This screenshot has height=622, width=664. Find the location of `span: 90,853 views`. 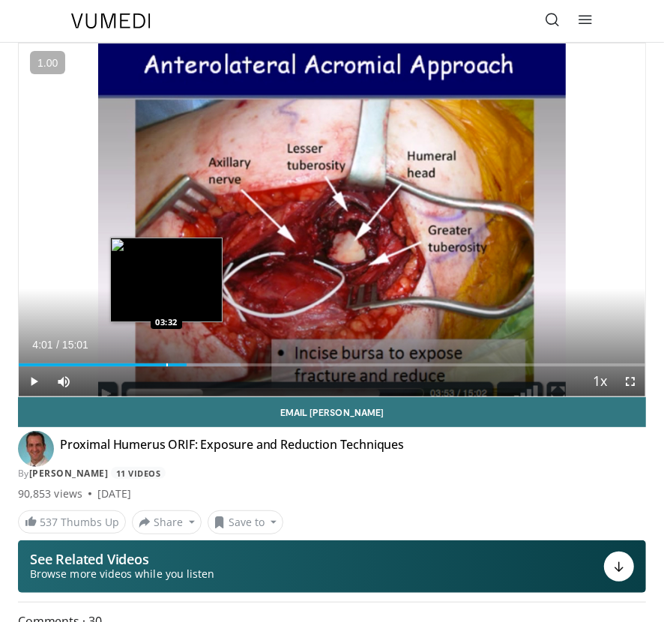

span: 90,853 views is located at coordinates (50, 494).